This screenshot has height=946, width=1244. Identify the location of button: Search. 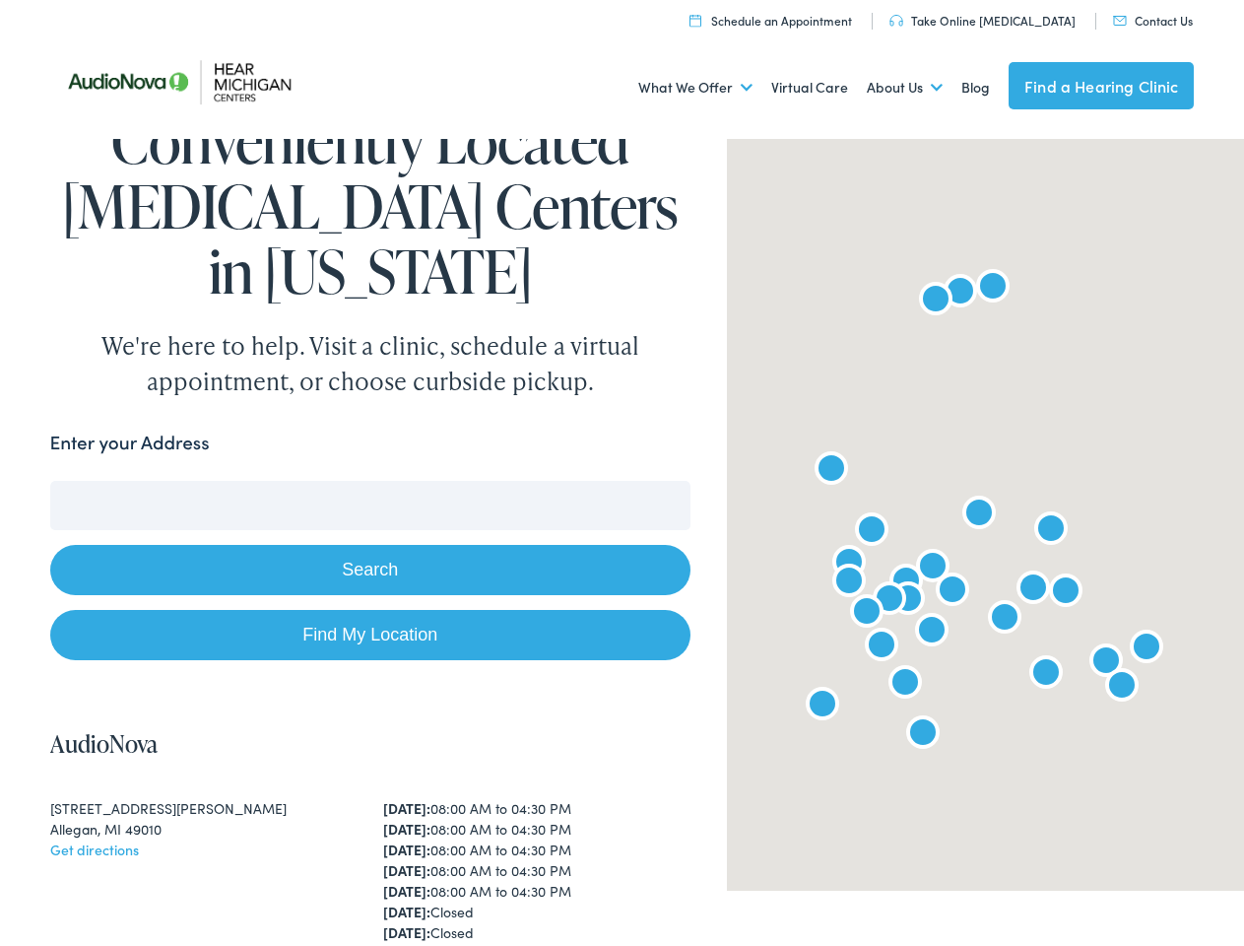
(370, 569).